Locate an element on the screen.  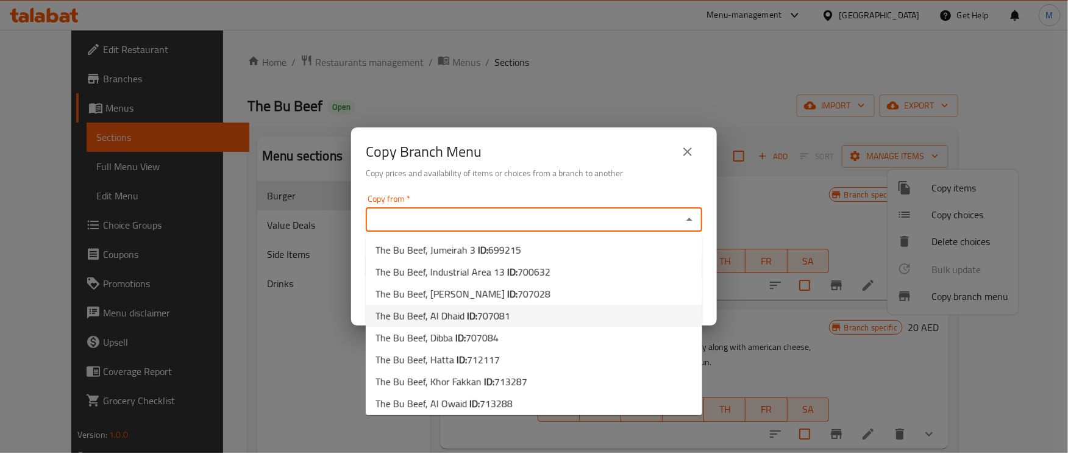
span: 699215 is located at coordinates (505, 250).